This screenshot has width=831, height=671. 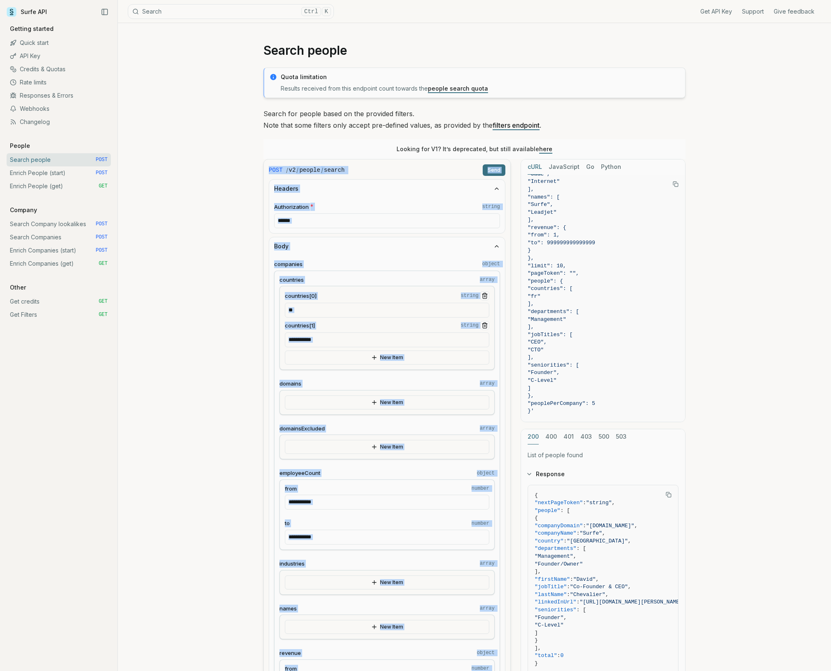 I want to click on button: 503, so click(x=621, y=437).